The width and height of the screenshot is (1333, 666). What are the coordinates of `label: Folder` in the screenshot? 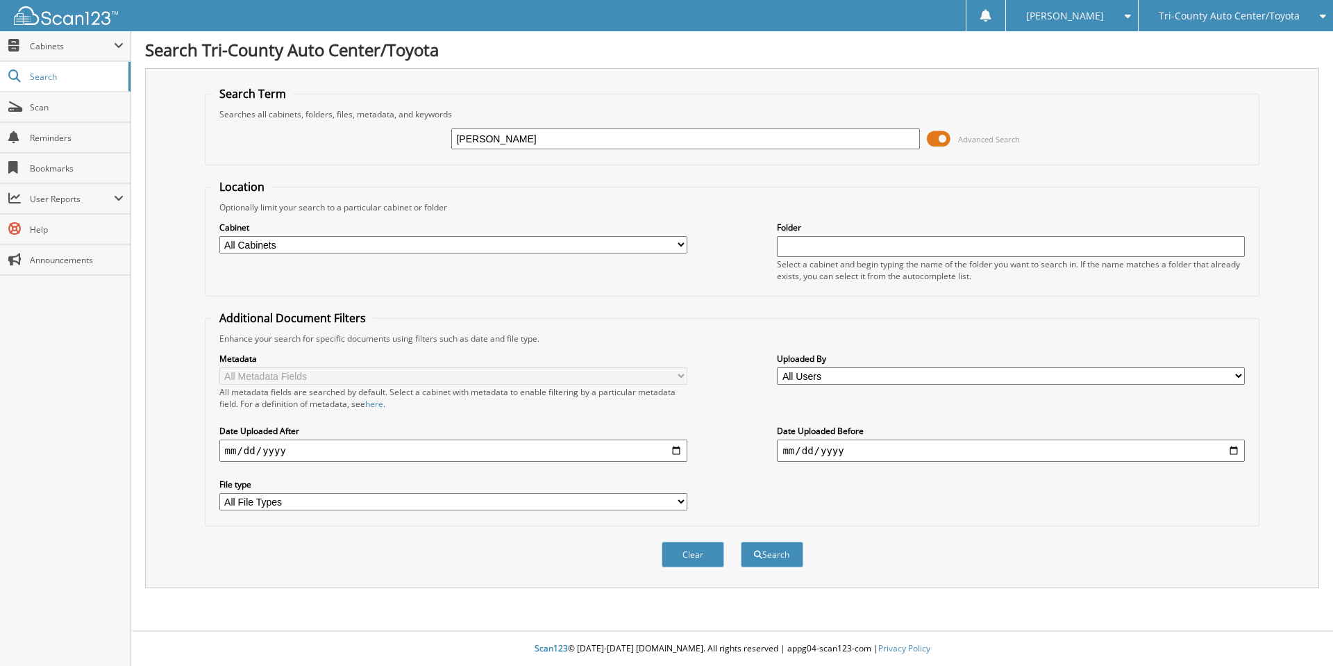 It's located at (1011, 227).